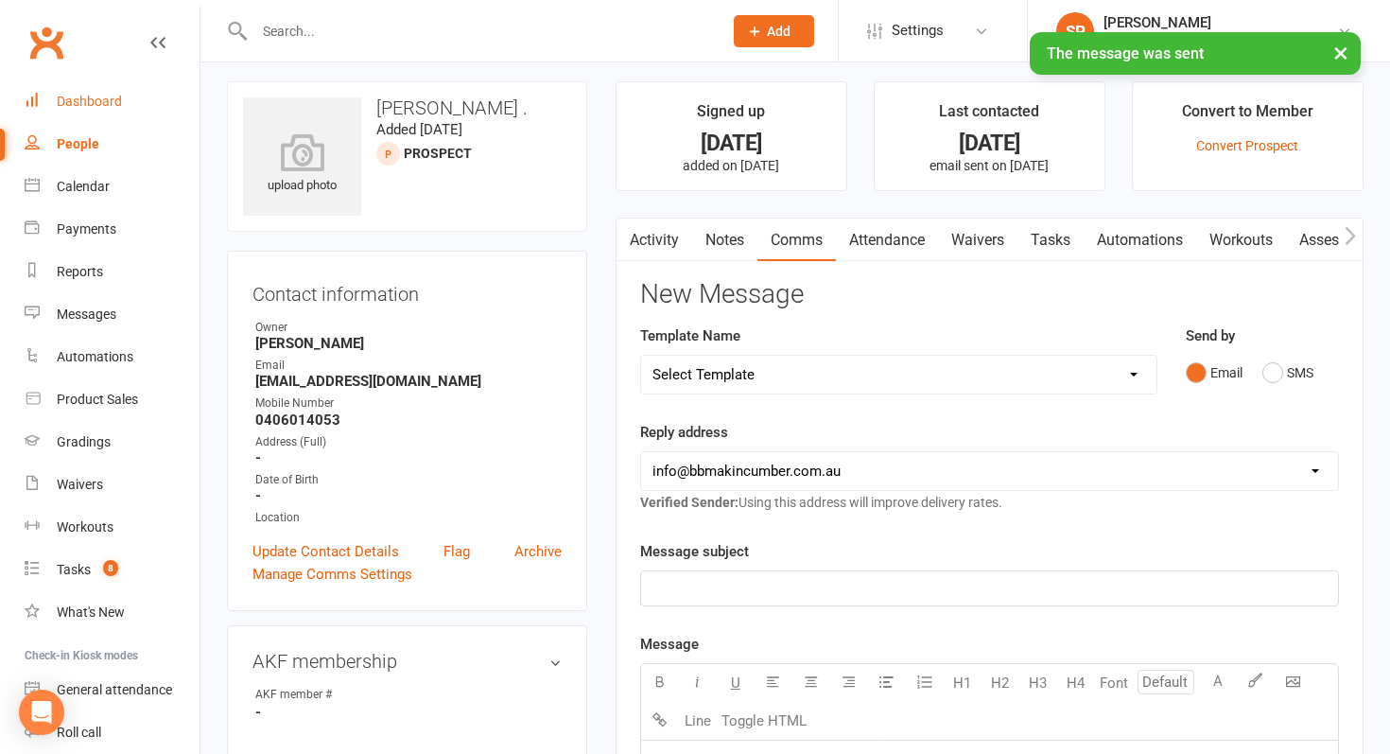 This screenshot has height=754, width=1390. What do you see at coordinates (83, 442) in the screenshot?
I see `div: Gradings` at bounding box center [83, 442].